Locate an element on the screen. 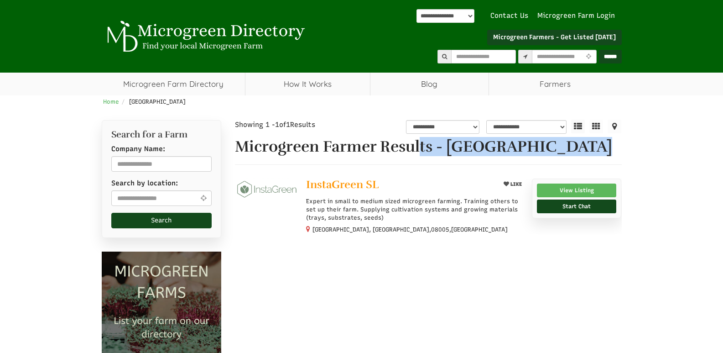 The image size is (723, 353). span: 08005 is located at coordinates (440, 230).